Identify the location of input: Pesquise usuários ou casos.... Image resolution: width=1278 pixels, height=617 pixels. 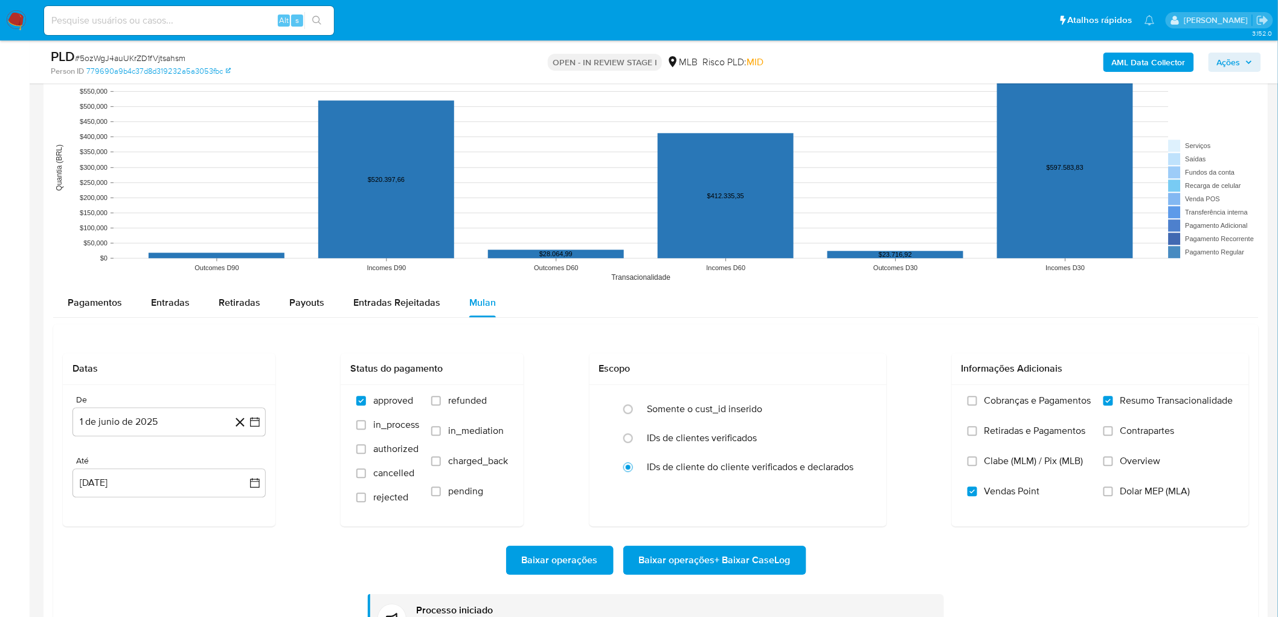
(189, 21).